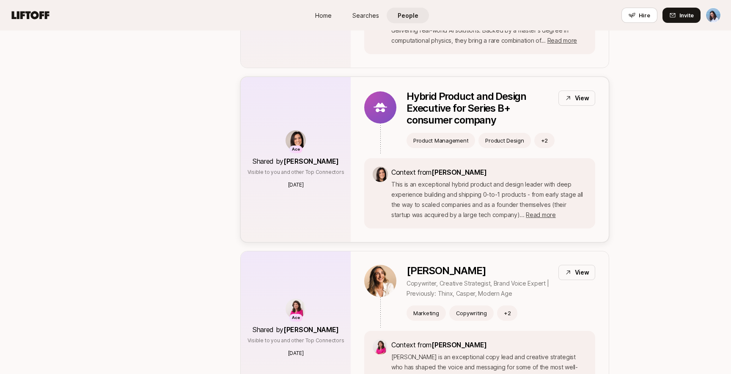  I want to click on span: Invite, so click(686, 15).